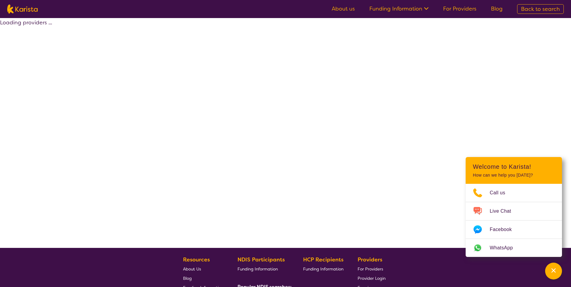 The height and width of the screenshot is (287, 571). Describe the element at coordinates (514, 167) in the screenshot. I see `h2: Welcome to Karista!` at that location.